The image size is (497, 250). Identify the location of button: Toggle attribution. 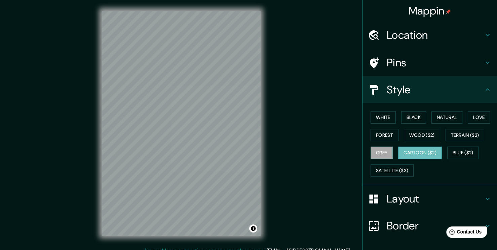
(253, 228).